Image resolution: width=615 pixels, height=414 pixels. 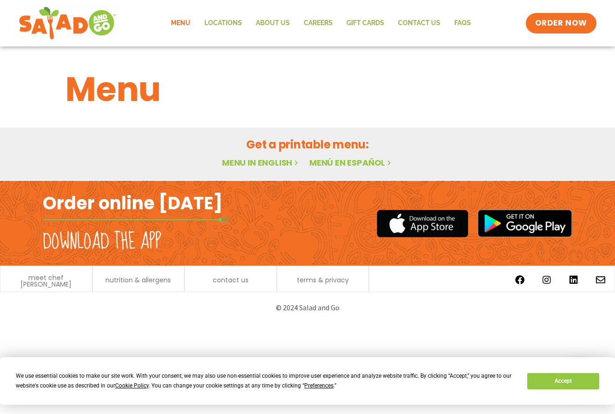 I want to click on a: nutrition & allergens, so click(x=138, y=280).